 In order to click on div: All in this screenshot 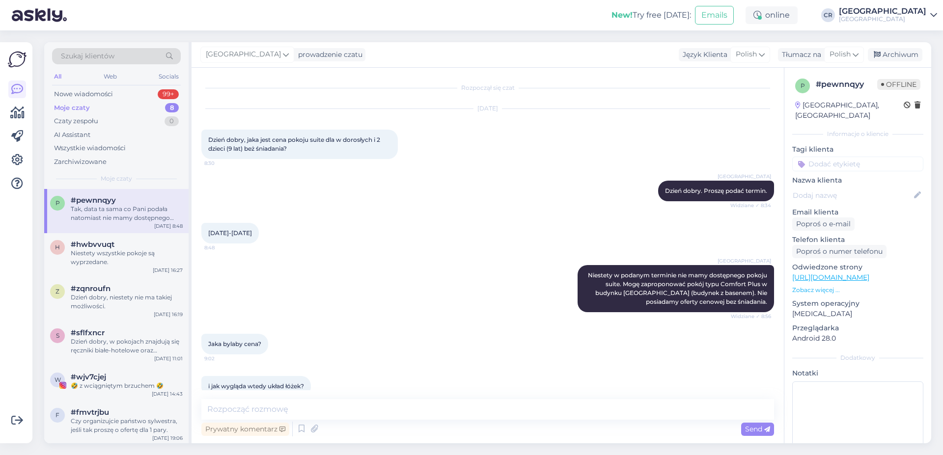, I will do `click(57, 77)`.